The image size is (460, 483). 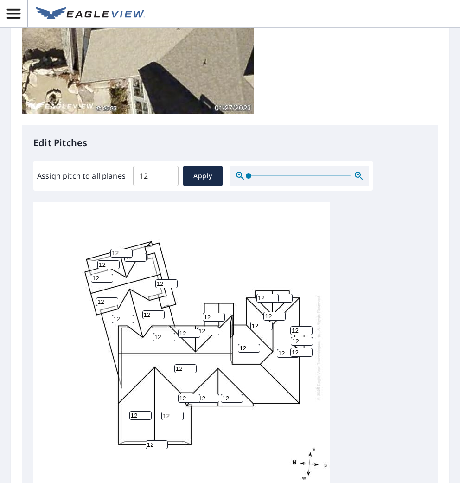 I want to click on button: Apply, so click(x=203, y=176).